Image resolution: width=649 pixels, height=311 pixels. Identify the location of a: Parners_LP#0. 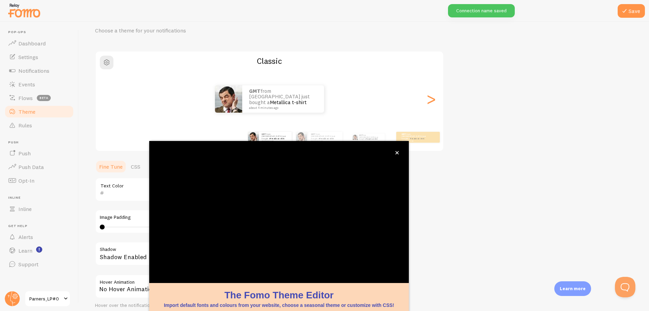
(47, 298).